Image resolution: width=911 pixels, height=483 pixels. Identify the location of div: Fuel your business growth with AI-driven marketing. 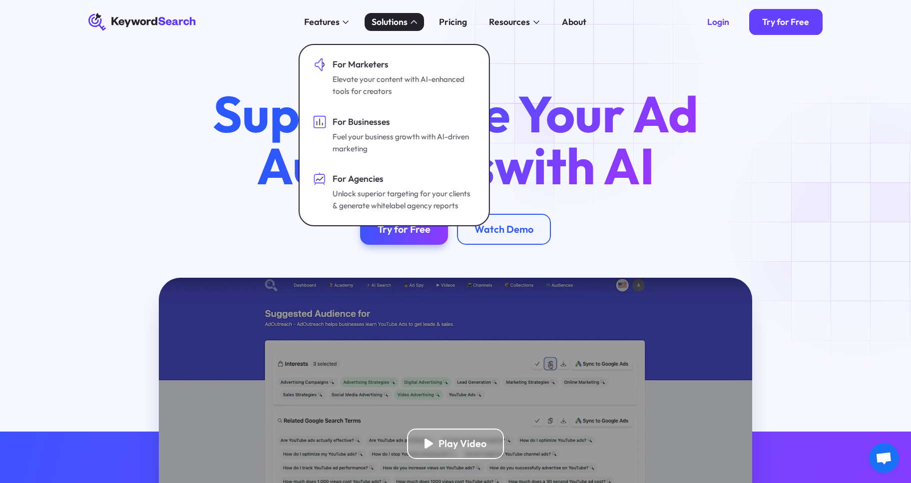
(403, 143).